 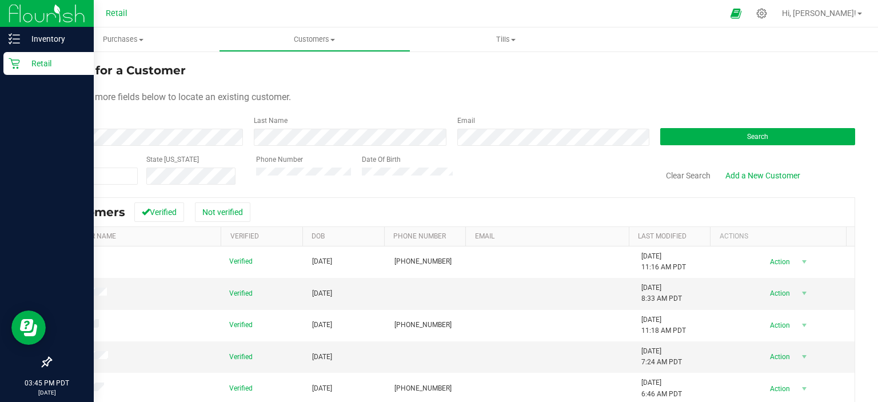 What do you see at coordinates (762, 13) in the screenshot?
I see `div: Manage settings` at bounding box center [762, 13].